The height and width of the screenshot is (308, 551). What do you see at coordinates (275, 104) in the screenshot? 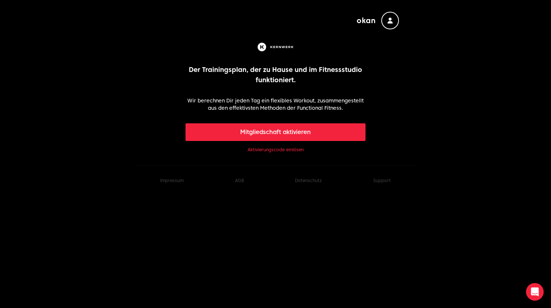
I see `p: Wir berechnen Dir jeden Tag ein flexibles Workout, zusammengestellt aus den effektivsten Methoden...` at bounding box center [275, 104].